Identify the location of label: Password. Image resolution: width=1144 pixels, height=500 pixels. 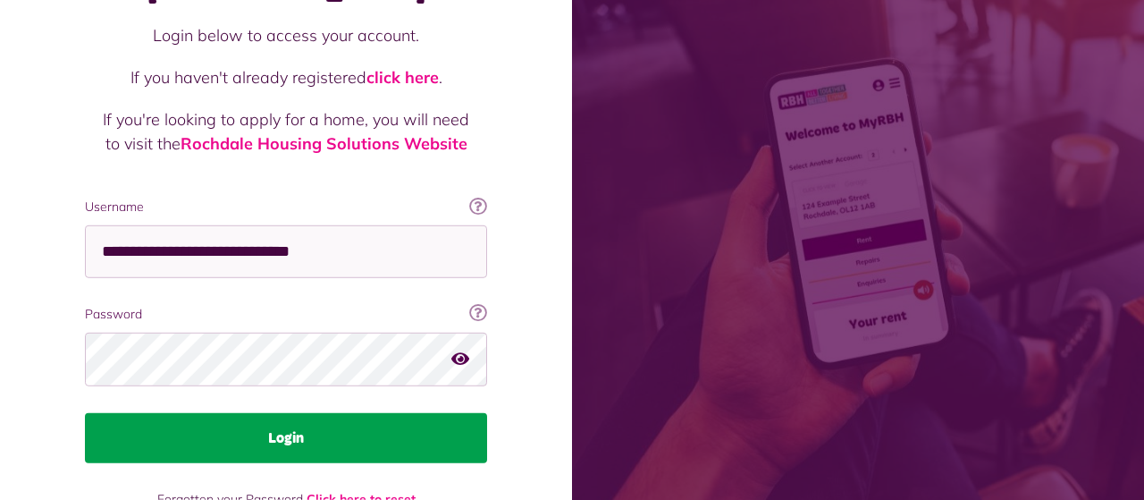
(286, 314).